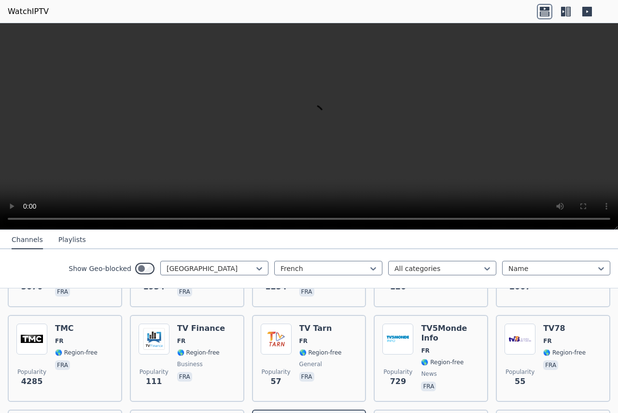  I want to click on a: WatchIPTV, so click(28, 12).